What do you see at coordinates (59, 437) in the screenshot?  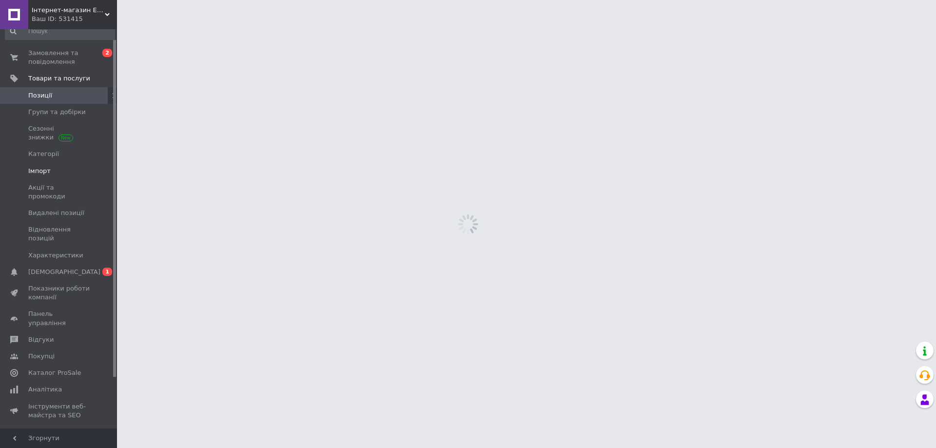 I see `span: Управління сайтом` at bounding box center [59, 437].